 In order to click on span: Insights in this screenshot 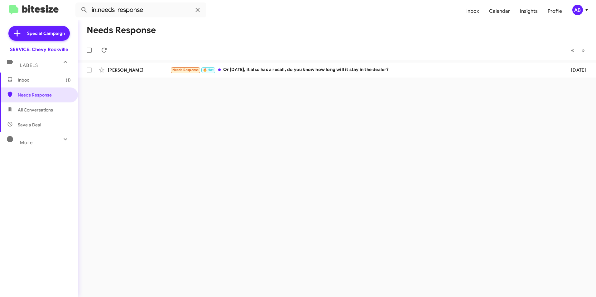, I will do `click(528, 11)`.